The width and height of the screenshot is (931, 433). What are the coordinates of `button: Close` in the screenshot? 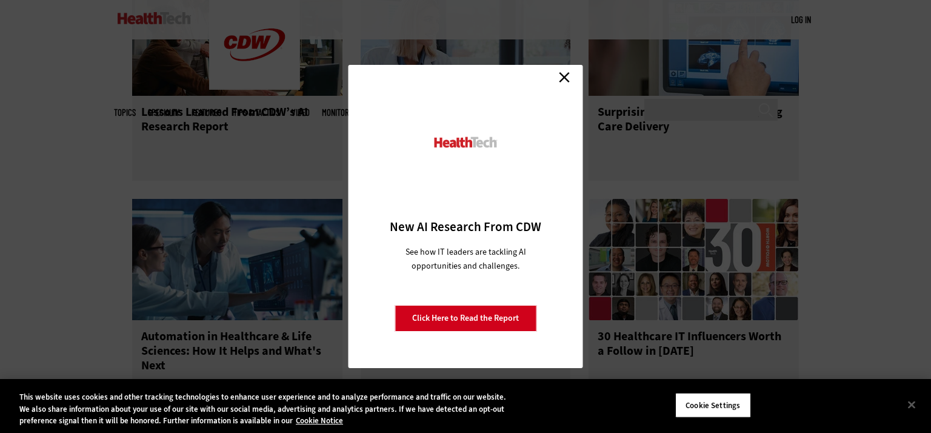 It's located at (911, 404).